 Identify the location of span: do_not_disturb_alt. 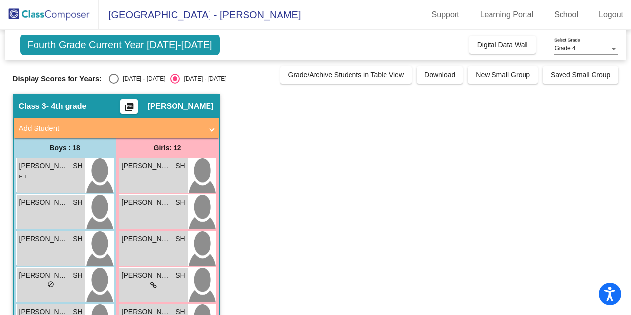
(51, 284).